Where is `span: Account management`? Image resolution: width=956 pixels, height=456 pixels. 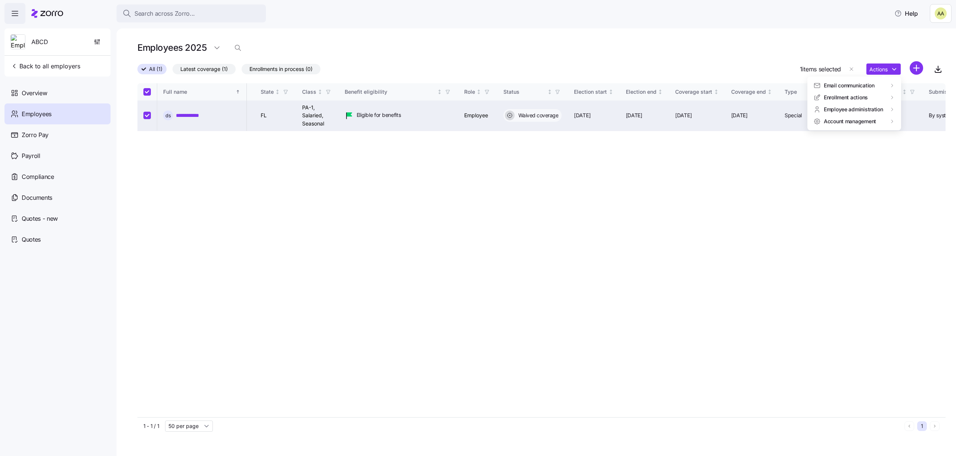 span: Account management is located at coordinates (850, 121).